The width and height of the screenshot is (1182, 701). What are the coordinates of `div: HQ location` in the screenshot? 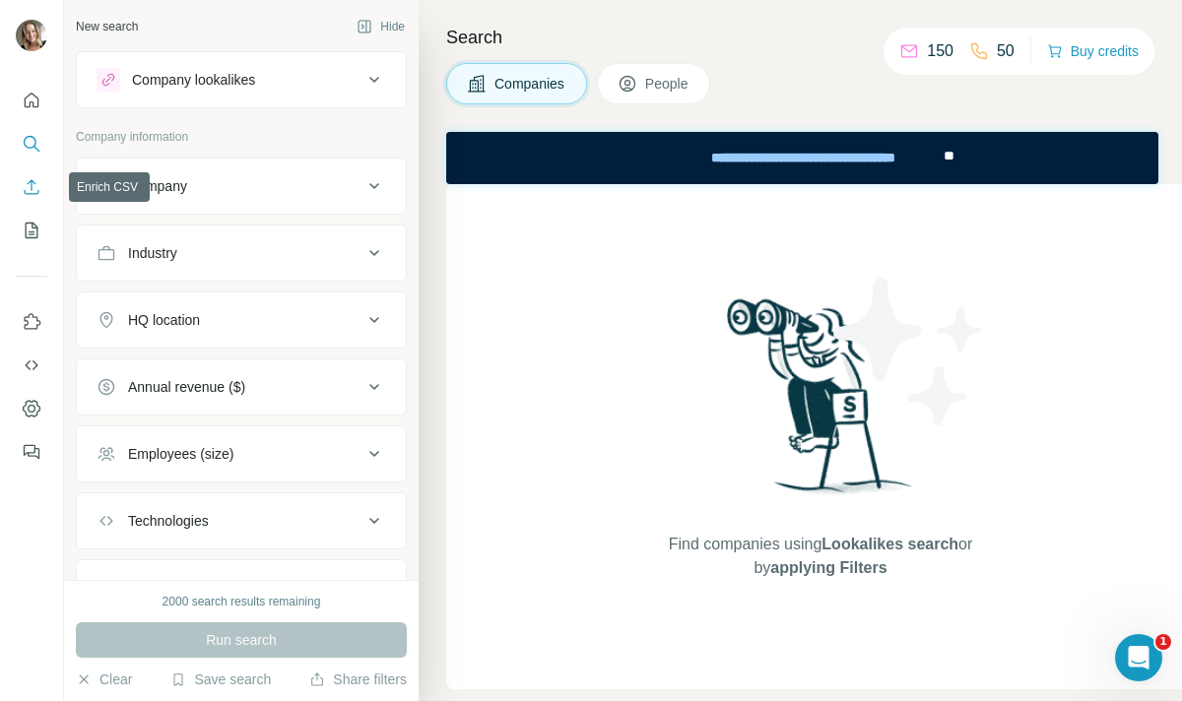 It's located at (164, 320).